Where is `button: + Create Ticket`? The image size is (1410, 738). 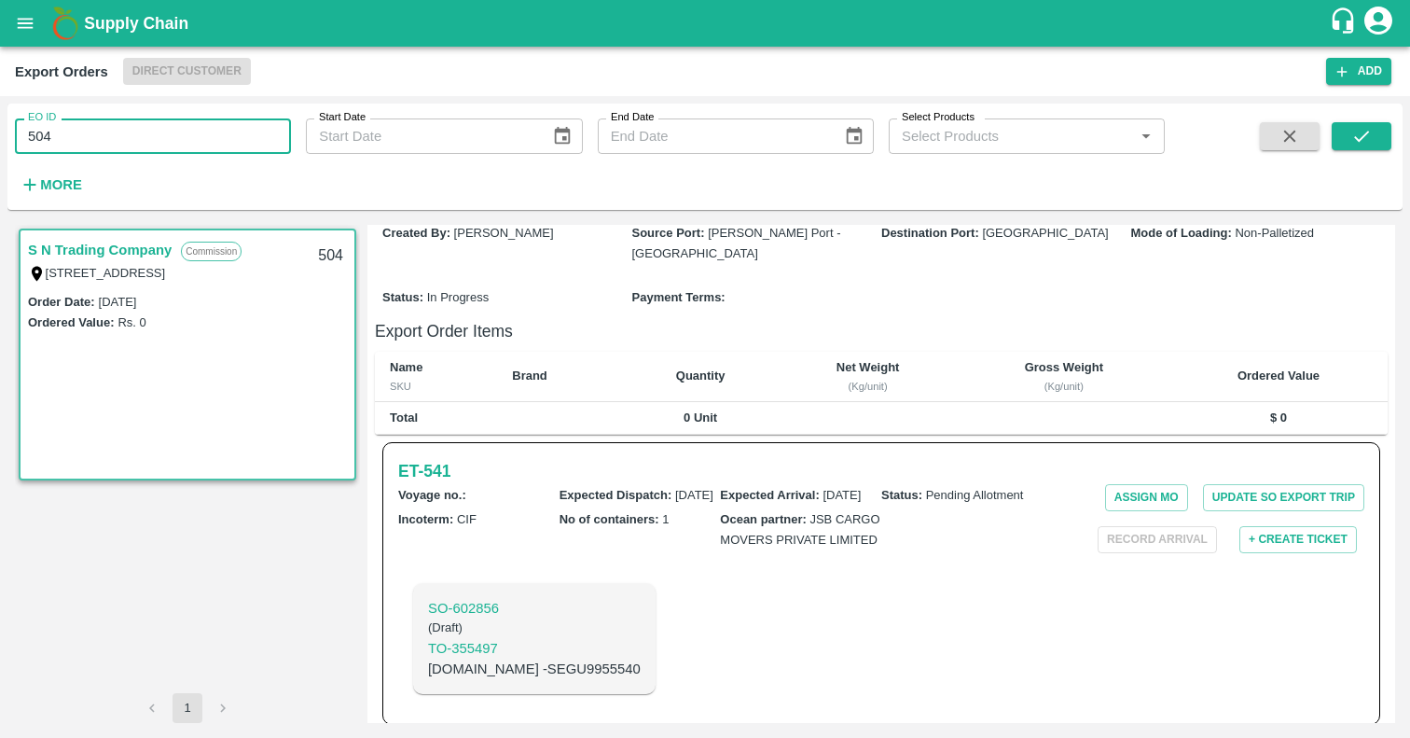
button: + Create Ticket is located at coordinates (1298, 539).